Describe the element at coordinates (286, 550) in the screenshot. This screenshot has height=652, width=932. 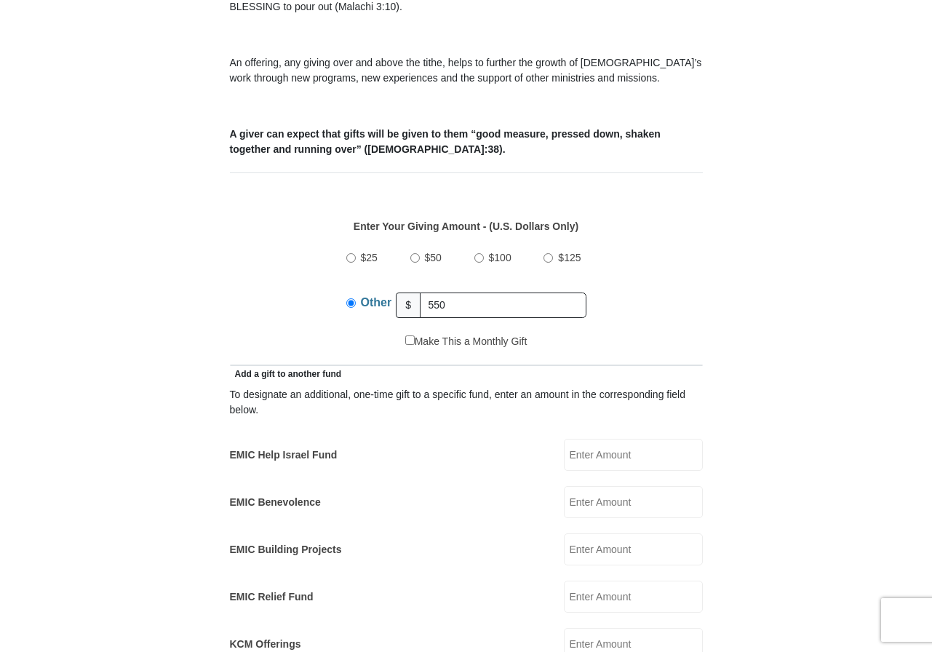
I see `label: EMIC Building Projects` at that location.